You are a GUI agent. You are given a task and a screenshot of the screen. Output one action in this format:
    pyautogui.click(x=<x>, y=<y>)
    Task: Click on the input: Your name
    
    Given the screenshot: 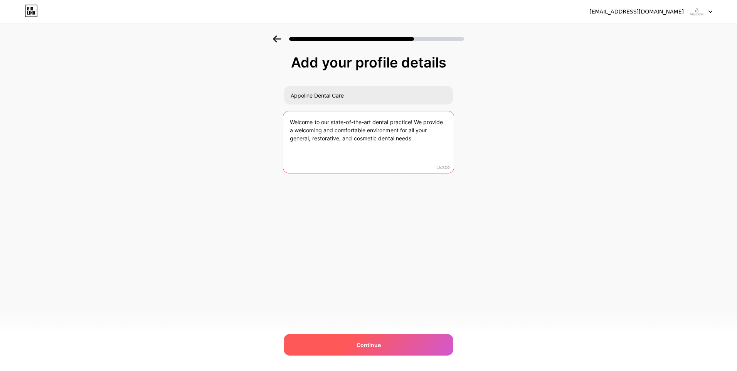 What is the action you would take?
    pyautogui.click(x=368, y=95)
    